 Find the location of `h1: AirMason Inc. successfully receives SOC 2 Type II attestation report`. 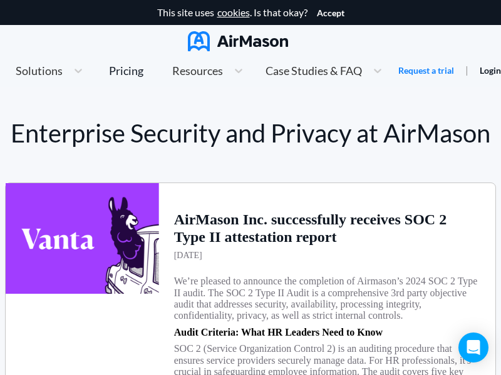

h1: AirMason Inc. successfully receives SOC 2 Type II attestation report is located at coordinates (327, 228).